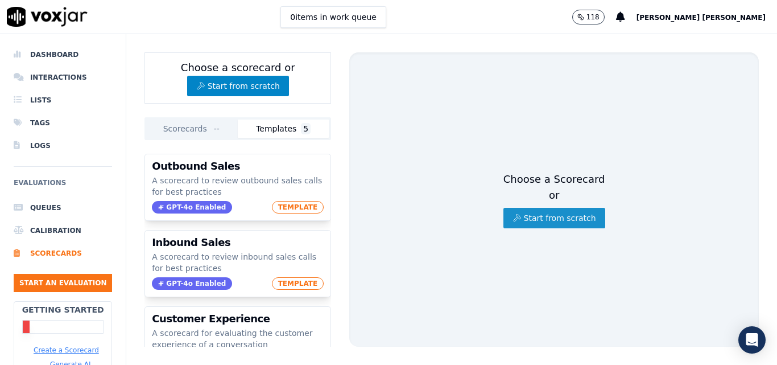 The width and height of the screenshot is (777, 365). Describe the element at coordinates (63, 100) in the screenshot. I see `li: Lists` at that location.